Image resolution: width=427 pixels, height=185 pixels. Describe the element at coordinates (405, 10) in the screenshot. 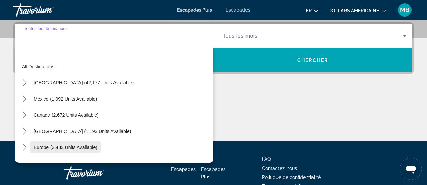

I see `button: Menu utilisateur` at that location.